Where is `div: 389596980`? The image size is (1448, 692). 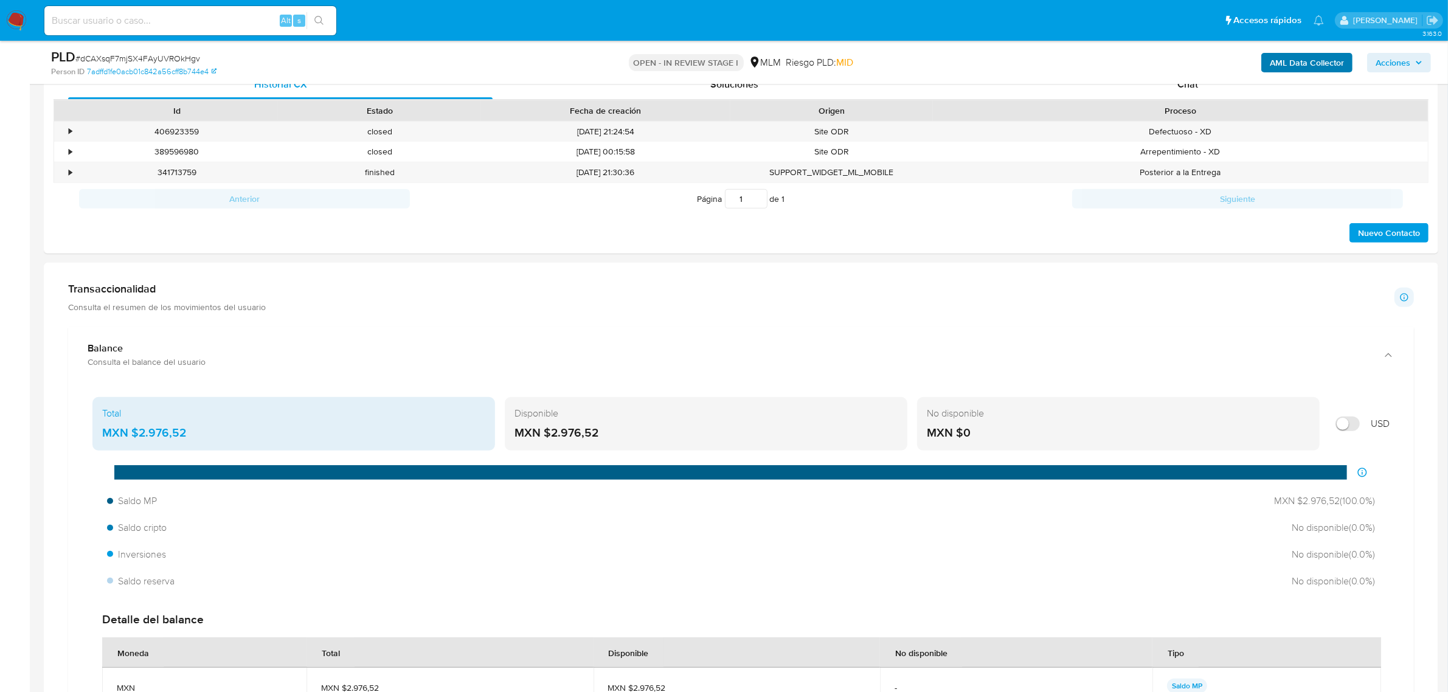
div: 389596980 is located at coordinates (176, 151).